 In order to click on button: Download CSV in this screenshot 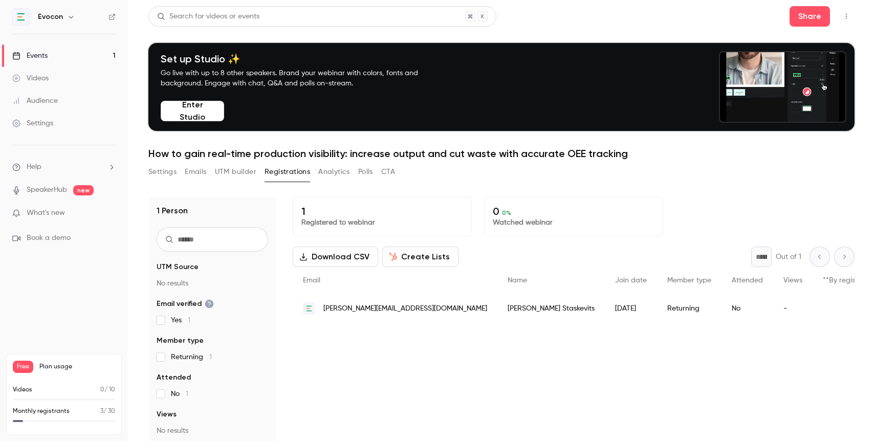, I will do `click(335, 257)`.